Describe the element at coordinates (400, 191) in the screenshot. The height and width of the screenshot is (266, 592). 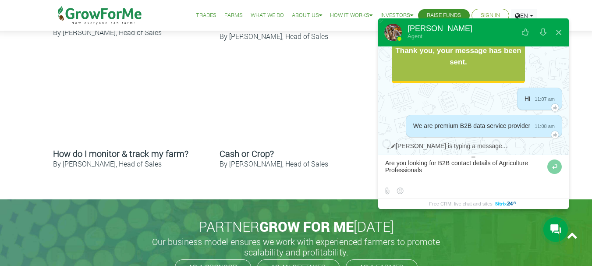
I see `button: Select emoticon` at that location.